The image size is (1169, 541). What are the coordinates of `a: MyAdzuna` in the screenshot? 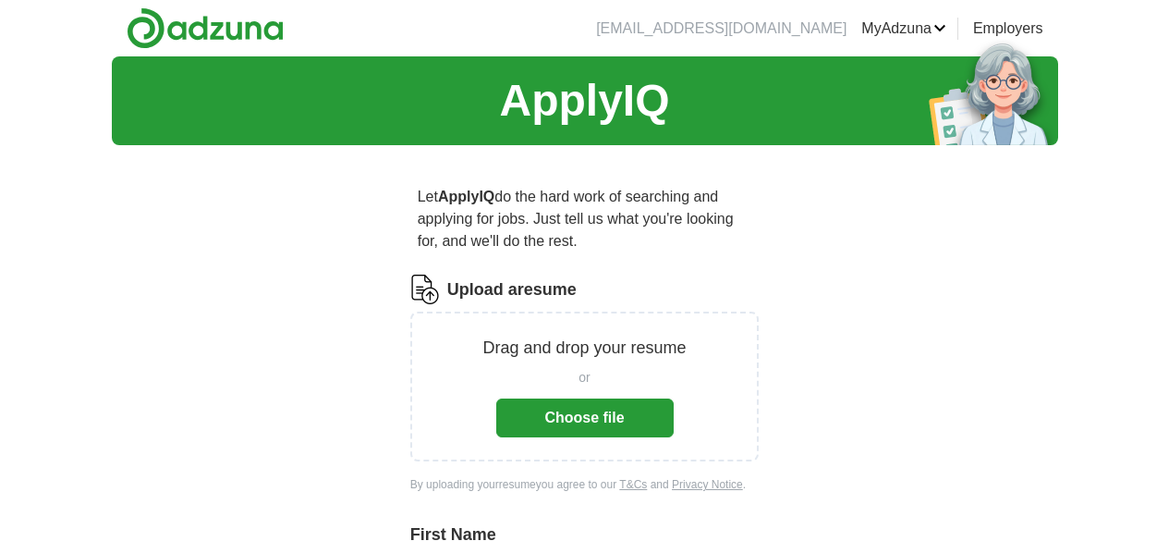 It's located at (904, 29).